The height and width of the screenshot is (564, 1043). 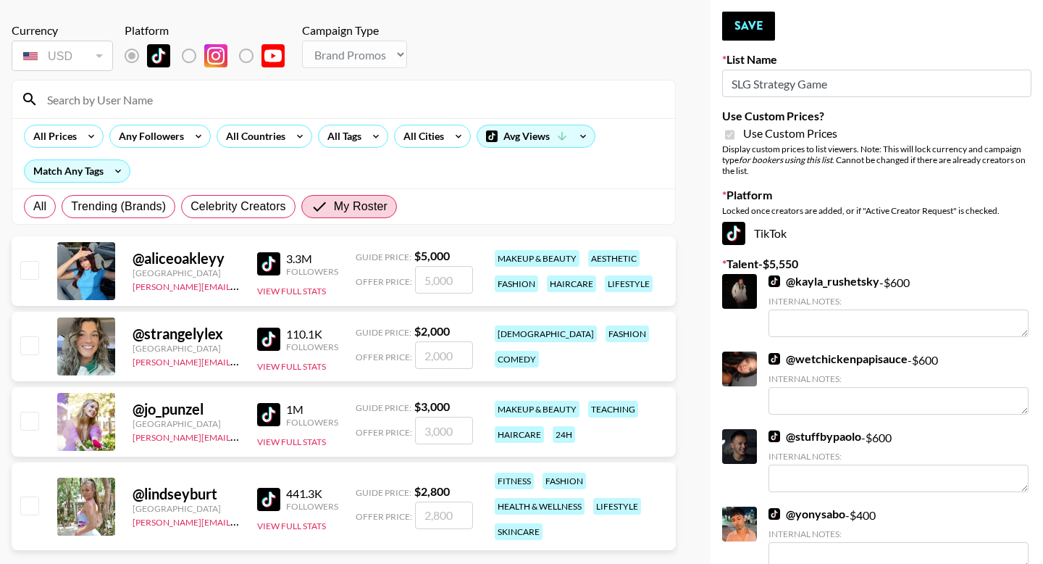 I want to click on div: All Countries, so click(x=253, y=136).